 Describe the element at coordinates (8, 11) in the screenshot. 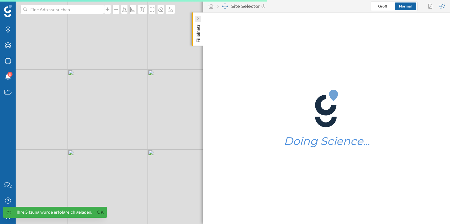

I see `img: Geoblink Logo` at that location.